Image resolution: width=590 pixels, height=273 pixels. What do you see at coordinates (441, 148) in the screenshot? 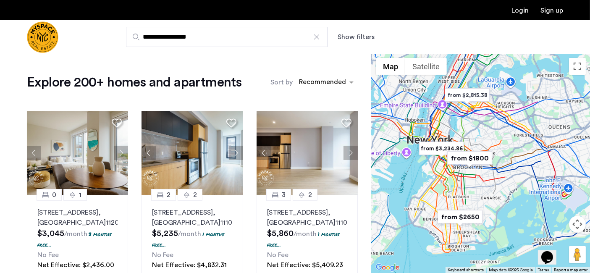
I see `div: from $3,234.86` at bounding box center [441, 148].